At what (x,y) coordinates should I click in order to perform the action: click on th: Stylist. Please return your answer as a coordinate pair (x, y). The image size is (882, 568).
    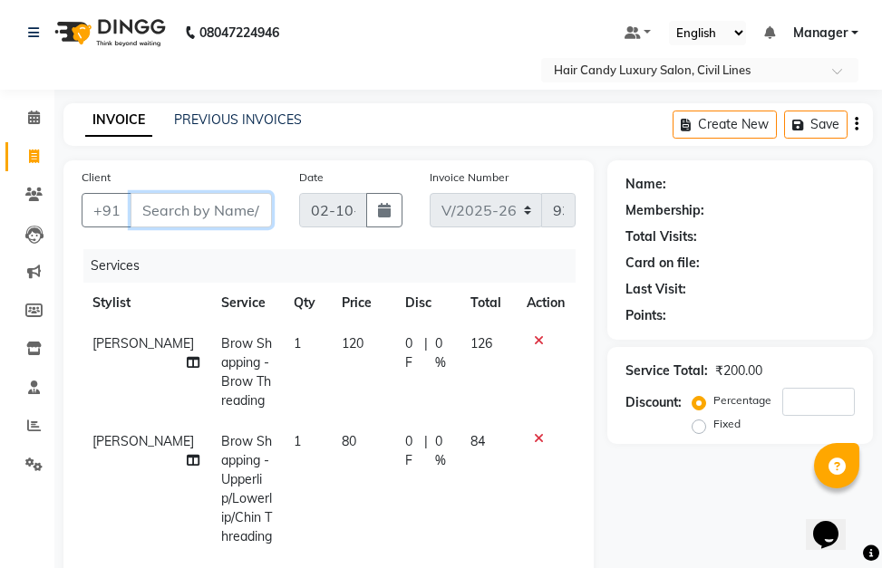
    Looking at the image, I should click on (146, 303).